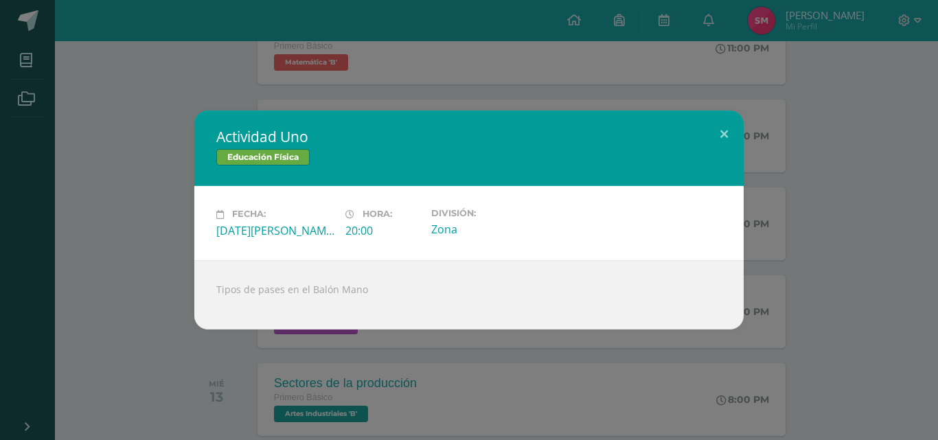 Image resolution: width=938 pixels, height=440 pixels. What do you see at coordinates (263, 157) in the screenshot?
I see `span: Educación Física` at bounding box center [263, 157].